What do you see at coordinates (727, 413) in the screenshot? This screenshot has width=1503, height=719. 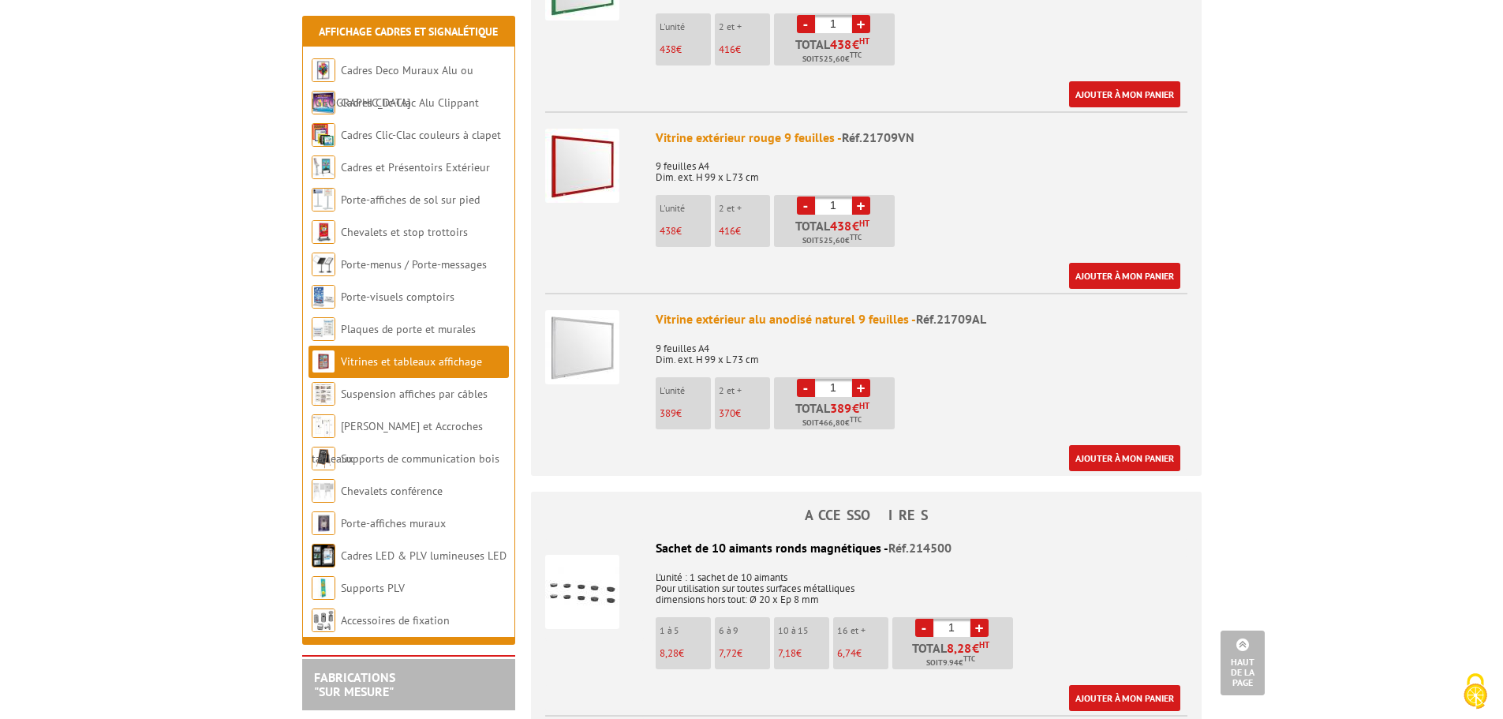 I see `span: 370` at bounding box center [727, 413].